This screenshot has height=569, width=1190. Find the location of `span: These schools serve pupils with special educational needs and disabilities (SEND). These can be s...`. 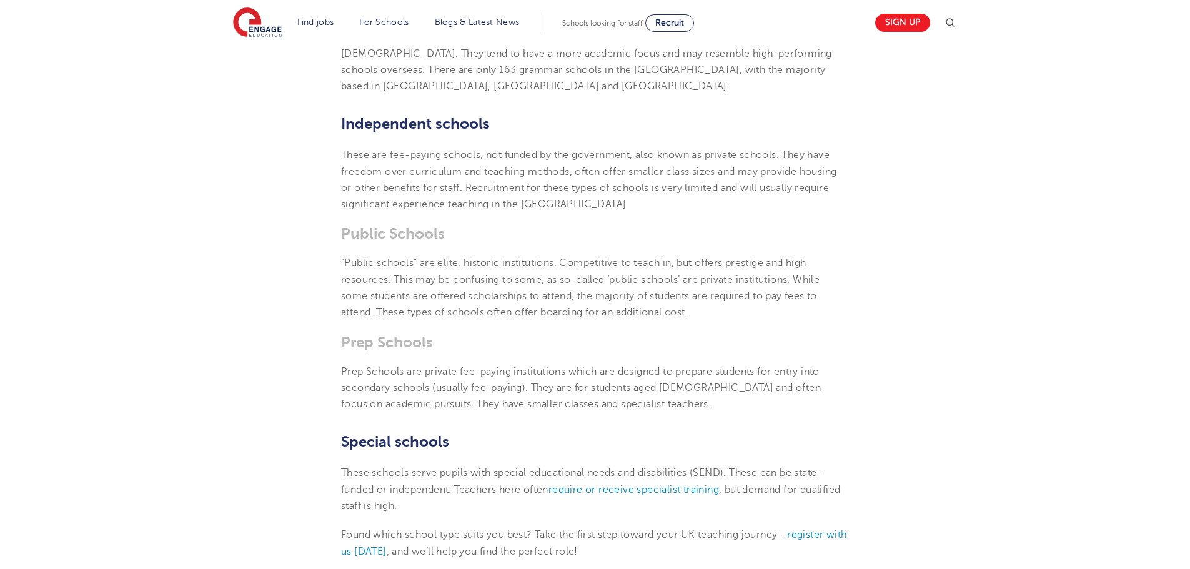

span: These schools serve pupils with special educational needs and disabilities (SEND). These can be s... is located at coordinates (582, 481).